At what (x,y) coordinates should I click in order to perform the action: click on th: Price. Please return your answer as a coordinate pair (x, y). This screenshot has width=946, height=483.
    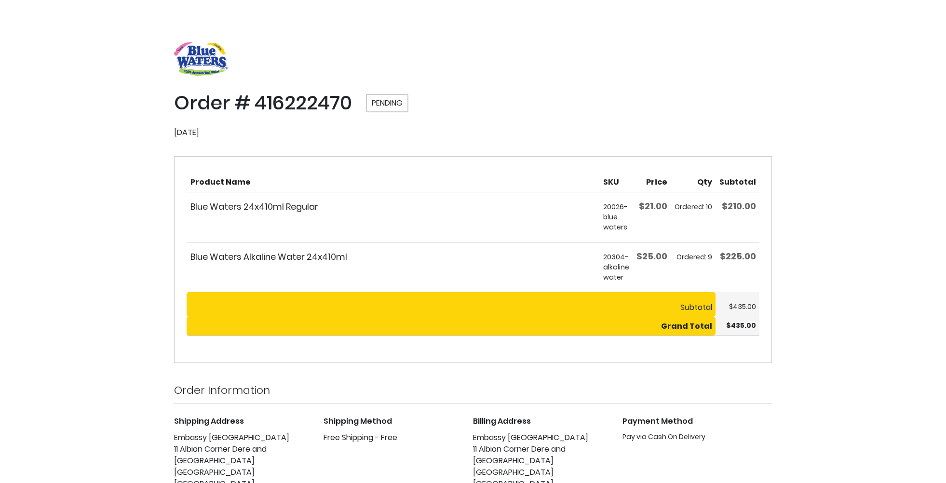
    Looking at the image, I should click on (651, 180).